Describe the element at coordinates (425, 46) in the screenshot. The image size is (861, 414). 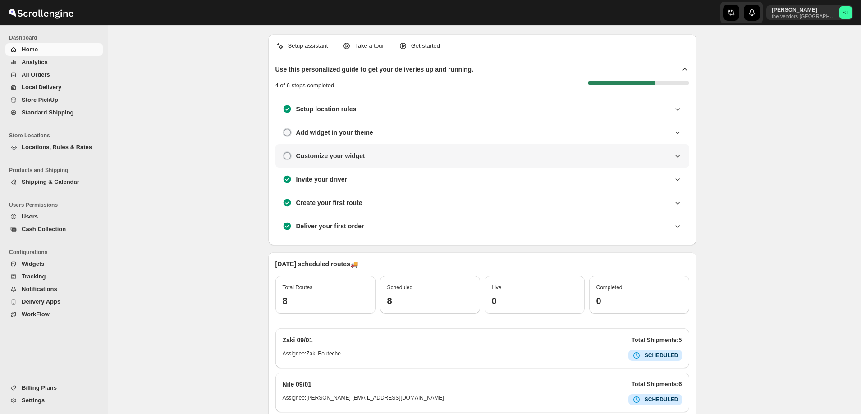
I see `p: Get started` at that location.